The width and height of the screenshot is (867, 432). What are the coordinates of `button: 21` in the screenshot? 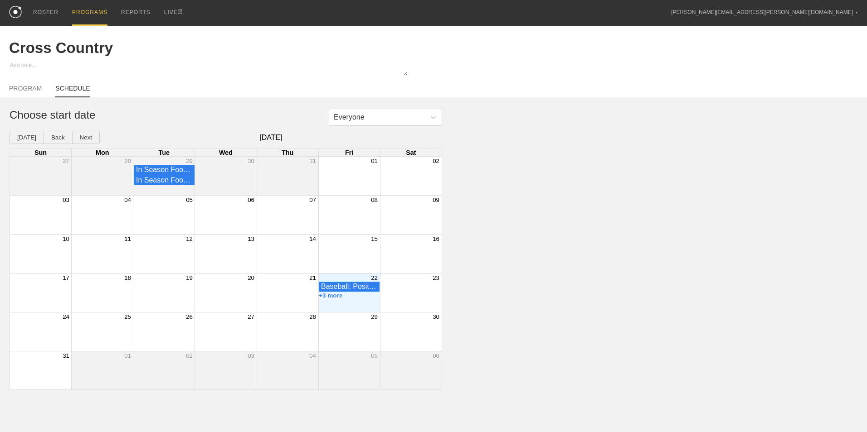 It's located at (312, 278).